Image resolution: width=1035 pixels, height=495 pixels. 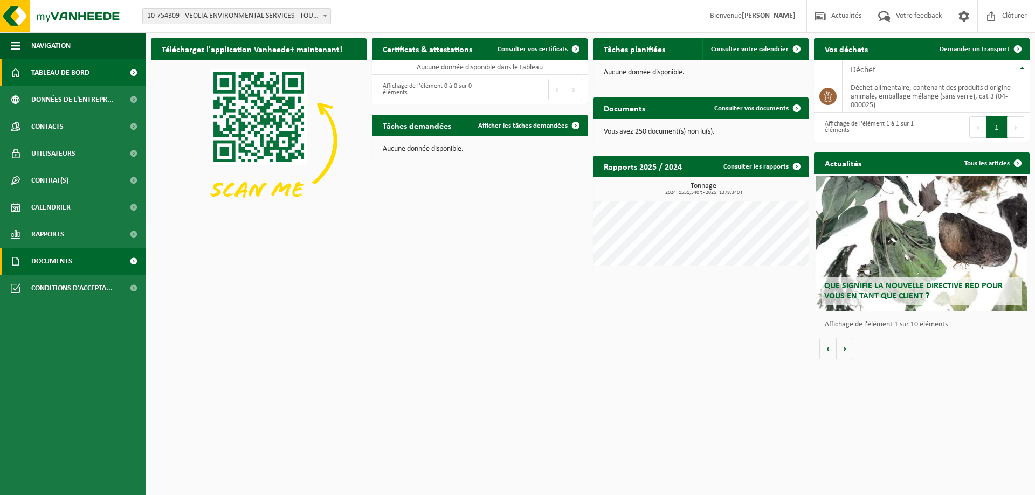 I want to click on h2: Tâches demandées, so click(x=417, y=125).